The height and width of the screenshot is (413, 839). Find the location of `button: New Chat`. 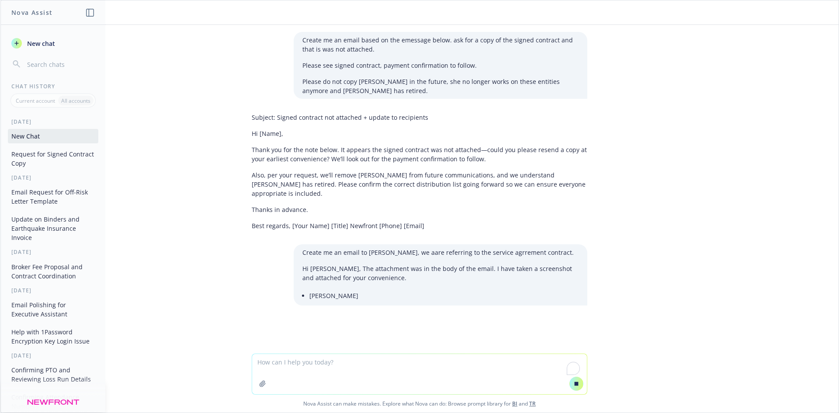

button: New Chat is located at coordinates (53, 136).